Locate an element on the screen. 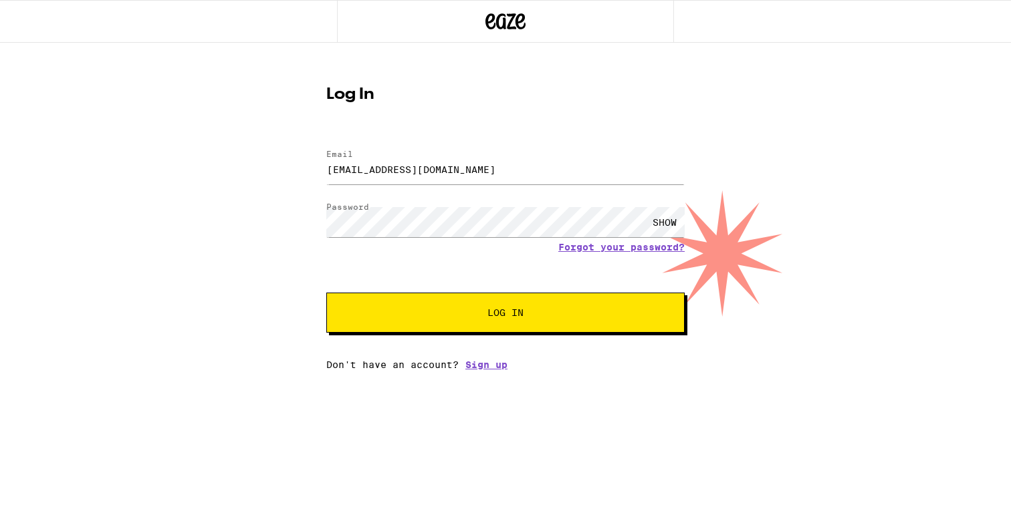 The image size is (1011, 517). div: SHOW is located at coordinates (664, 222).